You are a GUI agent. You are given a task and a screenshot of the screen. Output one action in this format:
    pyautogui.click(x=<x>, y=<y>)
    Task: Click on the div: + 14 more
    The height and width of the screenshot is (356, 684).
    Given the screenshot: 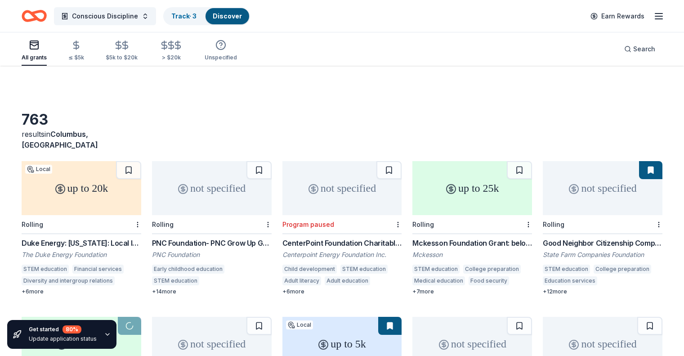 What is the action you would take?
    pyautogui.click(x=212, y=291)
    